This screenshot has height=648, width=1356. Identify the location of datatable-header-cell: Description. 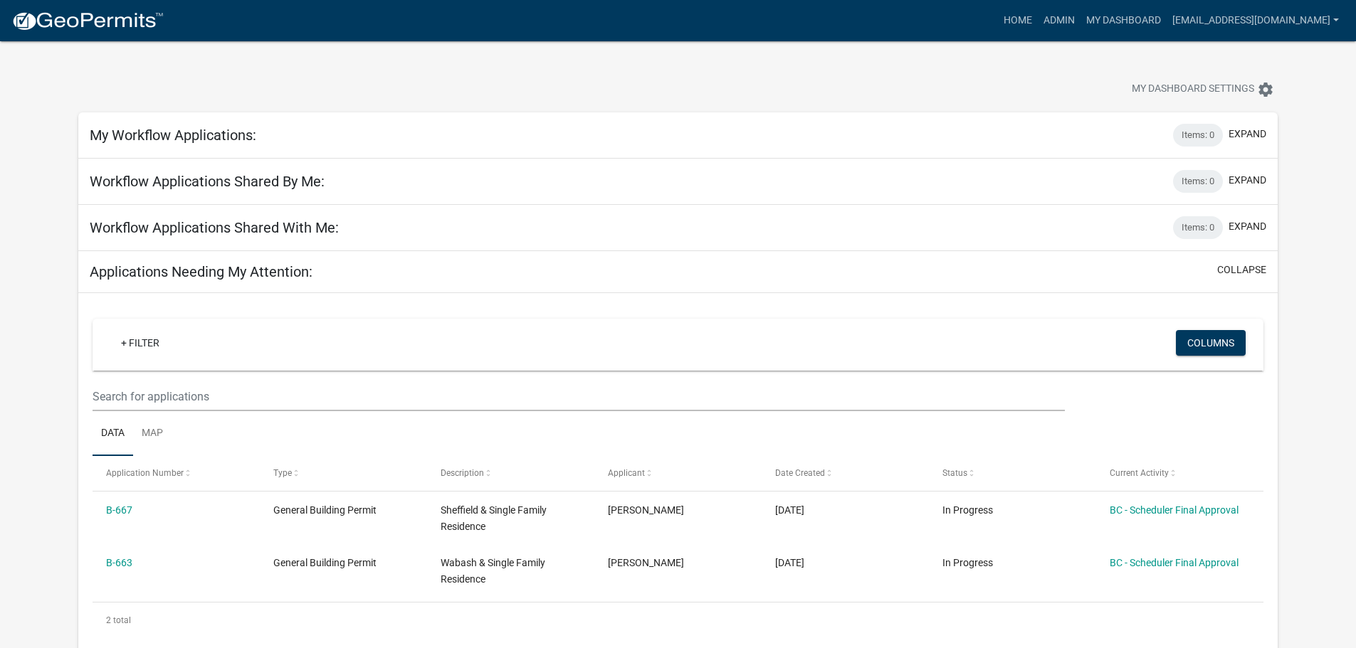
(510, 473).